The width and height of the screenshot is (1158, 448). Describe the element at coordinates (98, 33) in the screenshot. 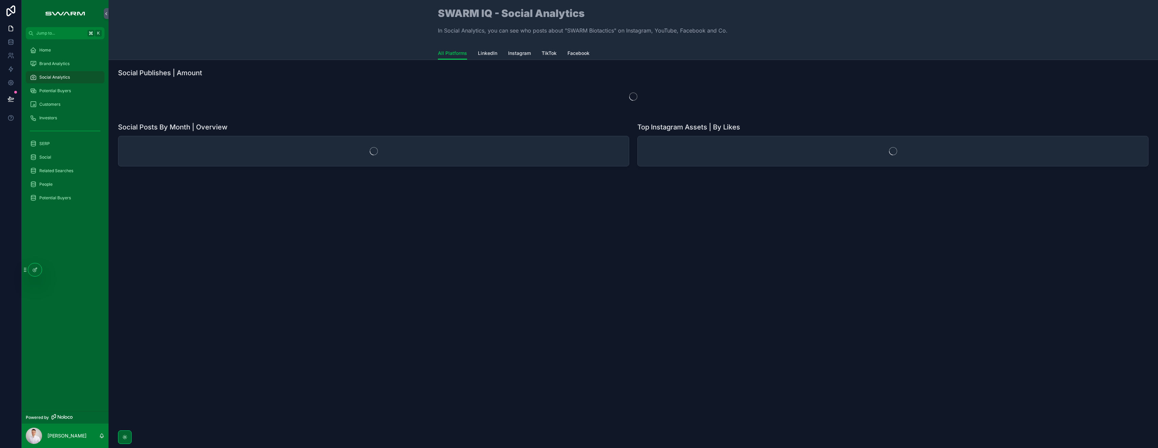

I see `span: K` at that location.